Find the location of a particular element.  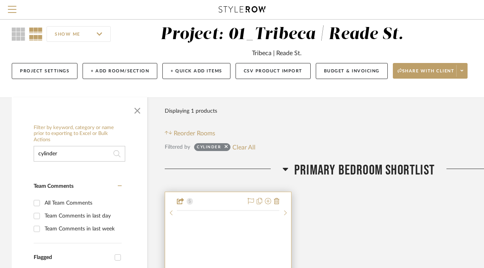

button: Share with client is located at coordinates (430, 71).